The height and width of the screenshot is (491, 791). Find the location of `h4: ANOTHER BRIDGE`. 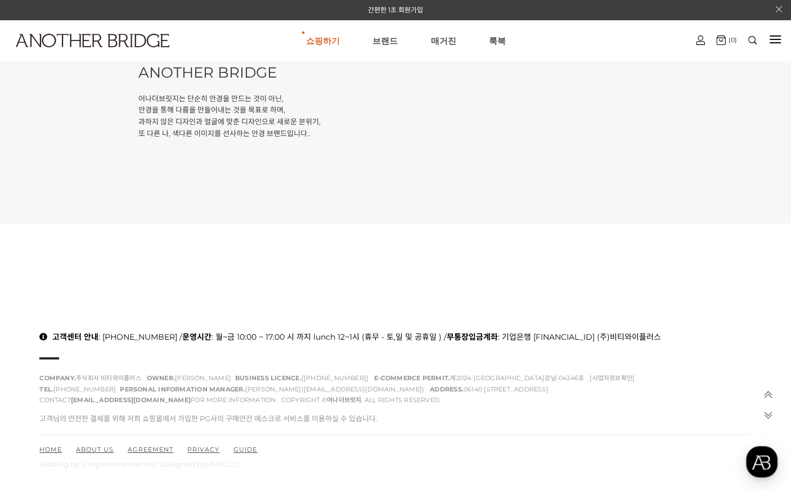

h4: ANOTHER BRIDGE is located at coordinates (396, 73).